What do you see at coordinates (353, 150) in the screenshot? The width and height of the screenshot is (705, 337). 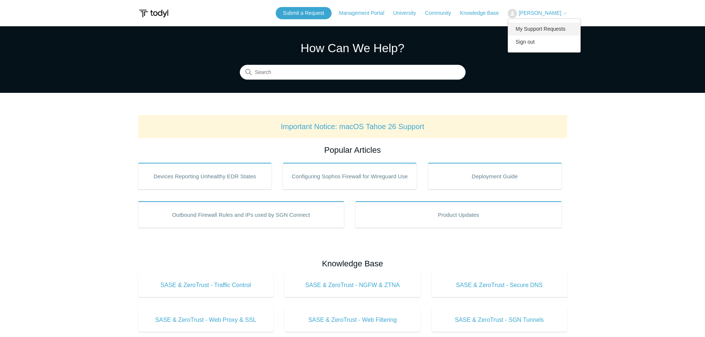 I see `h2: Popular Articles` at bounding box center [353, 150].